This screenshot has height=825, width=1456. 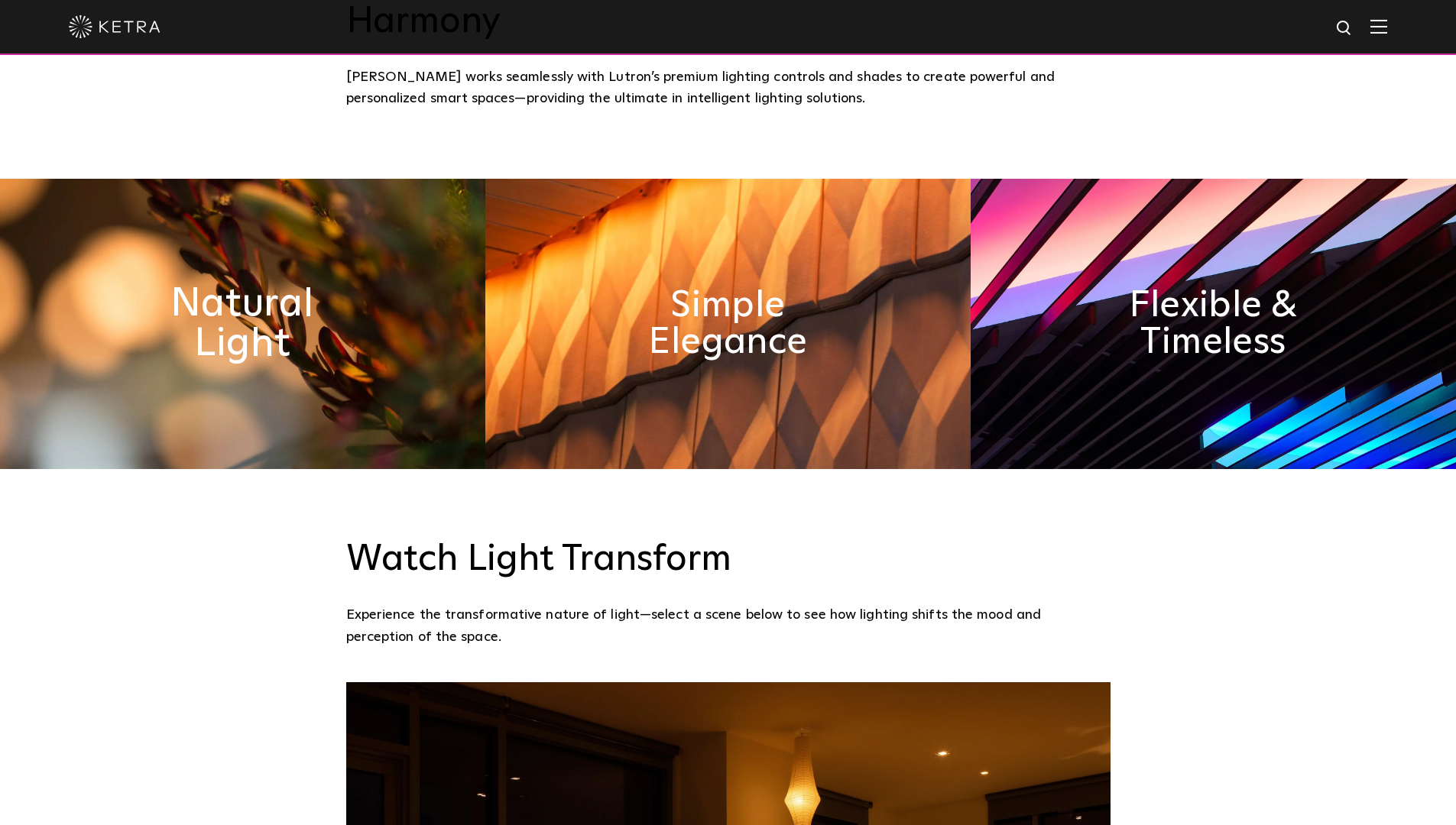 What do you see at coordinates (725, 626) in the screenshot?
I see `p: Experience the transformative nature of light—select a scene below to see how lighting shifts the...` at bounding box center [725, 626].